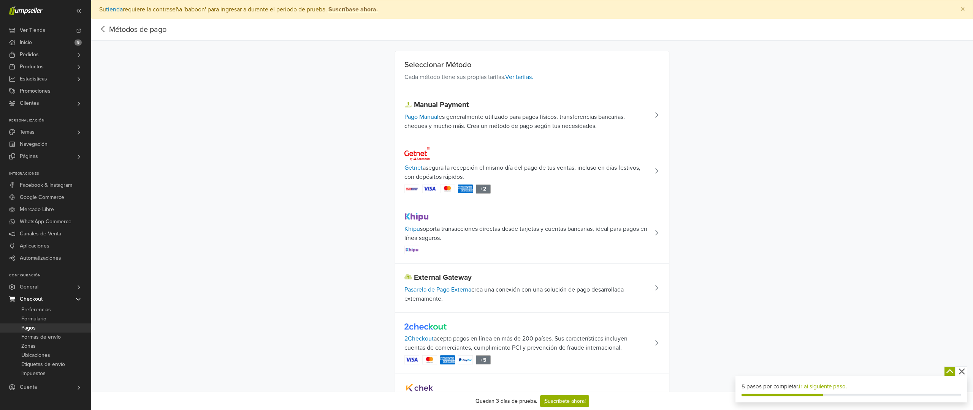  What do you see at coordinates (37, 210) in the screenshot?
I see `span: Mercado Libre` at bounding box center [37, 210].